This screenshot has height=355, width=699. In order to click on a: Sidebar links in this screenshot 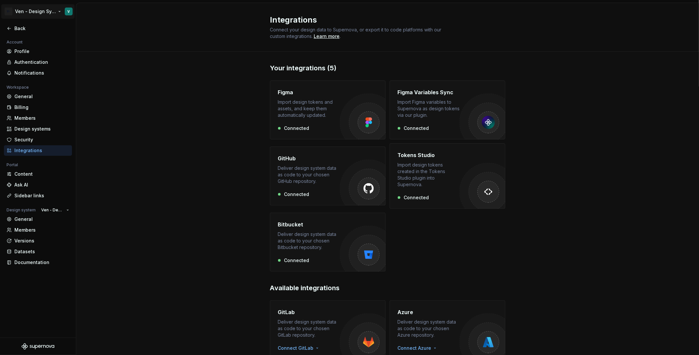, I will do `click(38, 196)`.